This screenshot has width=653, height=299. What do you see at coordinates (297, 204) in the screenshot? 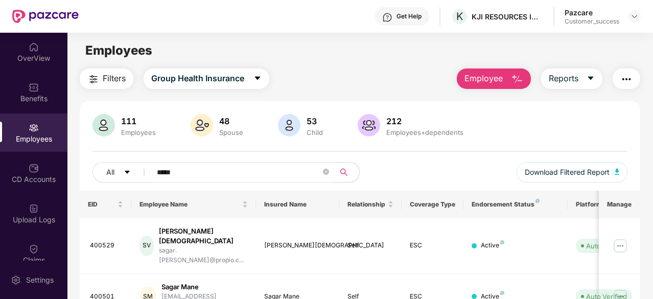
I see `th: Insured Name` at bounding box center [297, 204].